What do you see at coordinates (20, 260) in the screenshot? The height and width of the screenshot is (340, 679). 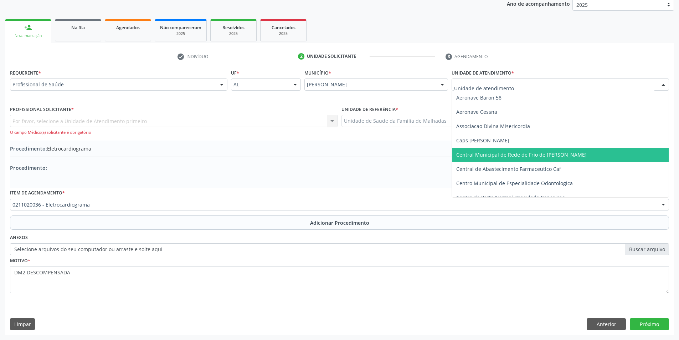 I see `label: Motivo` at bounding box center [20, 260].